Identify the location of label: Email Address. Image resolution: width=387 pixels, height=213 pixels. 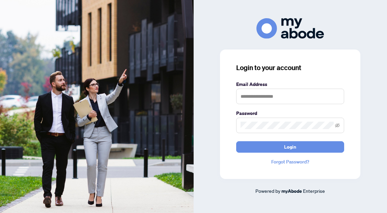
(290, 84).